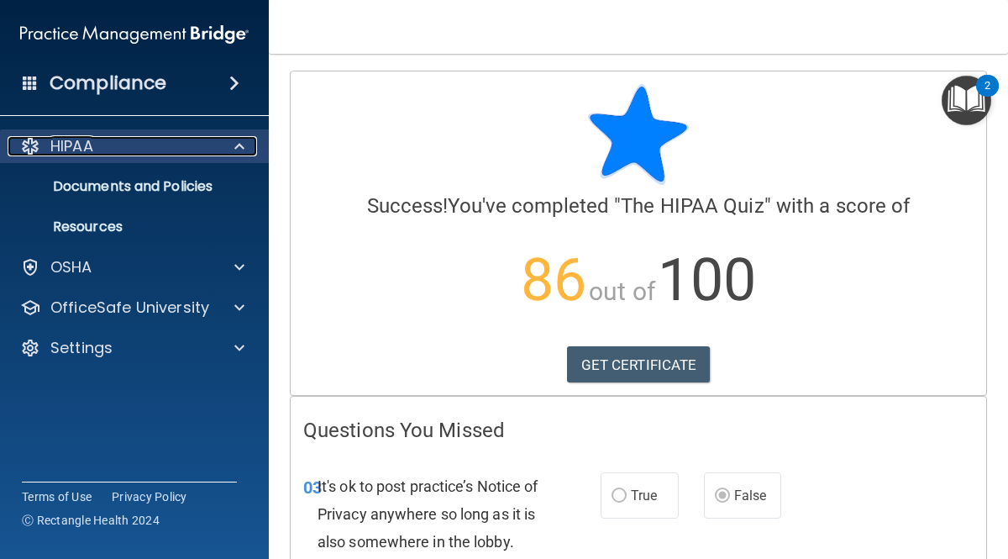 Image resolution: width=1008 pixels, height=559 pixels. What do you see at coordinates (966, 100) in the screenshot?
I see `button: Open Resource Center, 2 new notifications` at bounding box center [966, 100].